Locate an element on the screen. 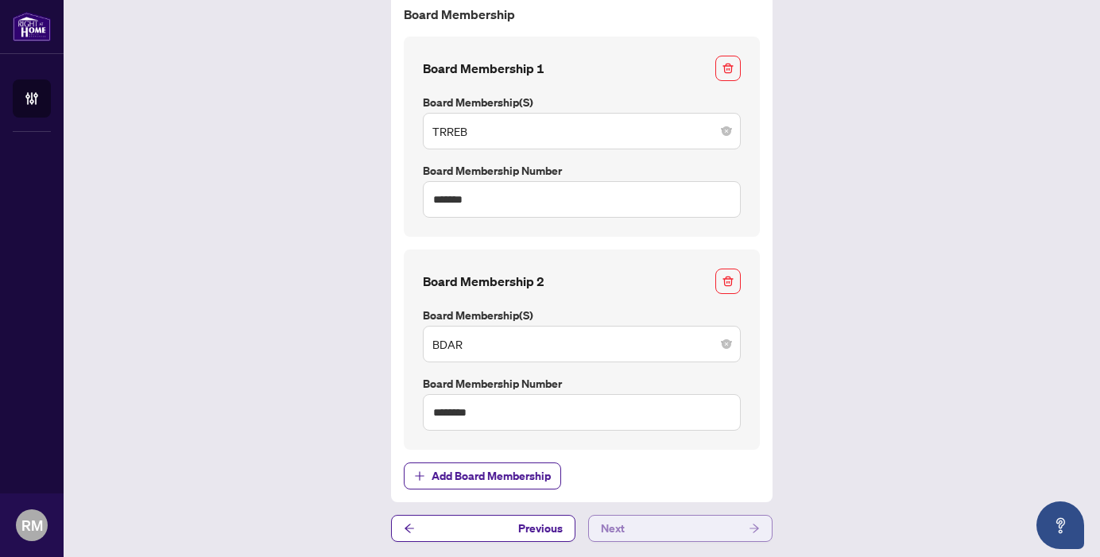 Image resolution: width=1100 pixels, height=557 pixels. button: Previous is located at coordinates (483, 529).